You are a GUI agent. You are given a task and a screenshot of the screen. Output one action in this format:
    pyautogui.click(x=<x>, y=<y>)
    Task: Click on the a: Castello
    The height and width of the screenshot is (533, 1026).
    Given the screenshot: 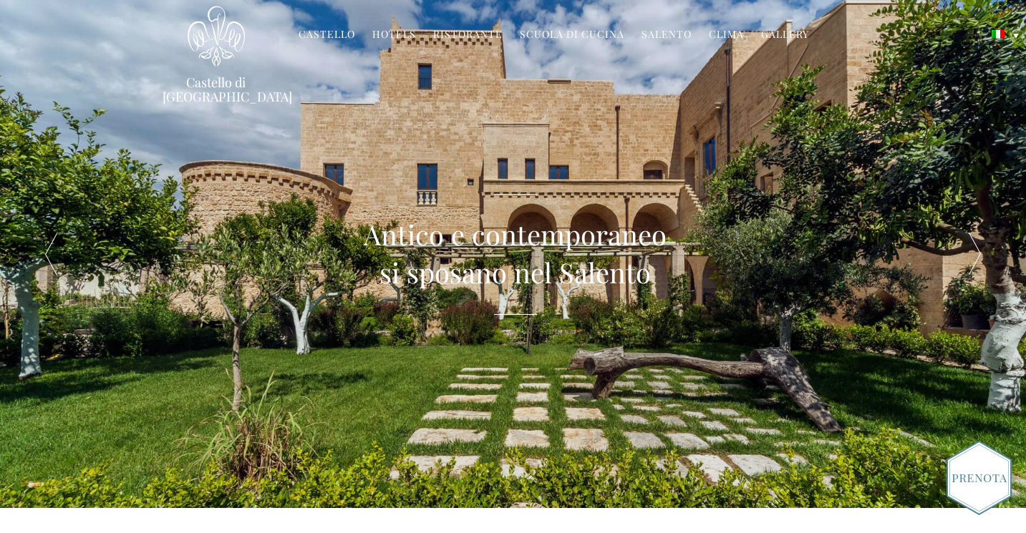 What is the action you would take?
    pyautogui.click(x=326, y=35)
    